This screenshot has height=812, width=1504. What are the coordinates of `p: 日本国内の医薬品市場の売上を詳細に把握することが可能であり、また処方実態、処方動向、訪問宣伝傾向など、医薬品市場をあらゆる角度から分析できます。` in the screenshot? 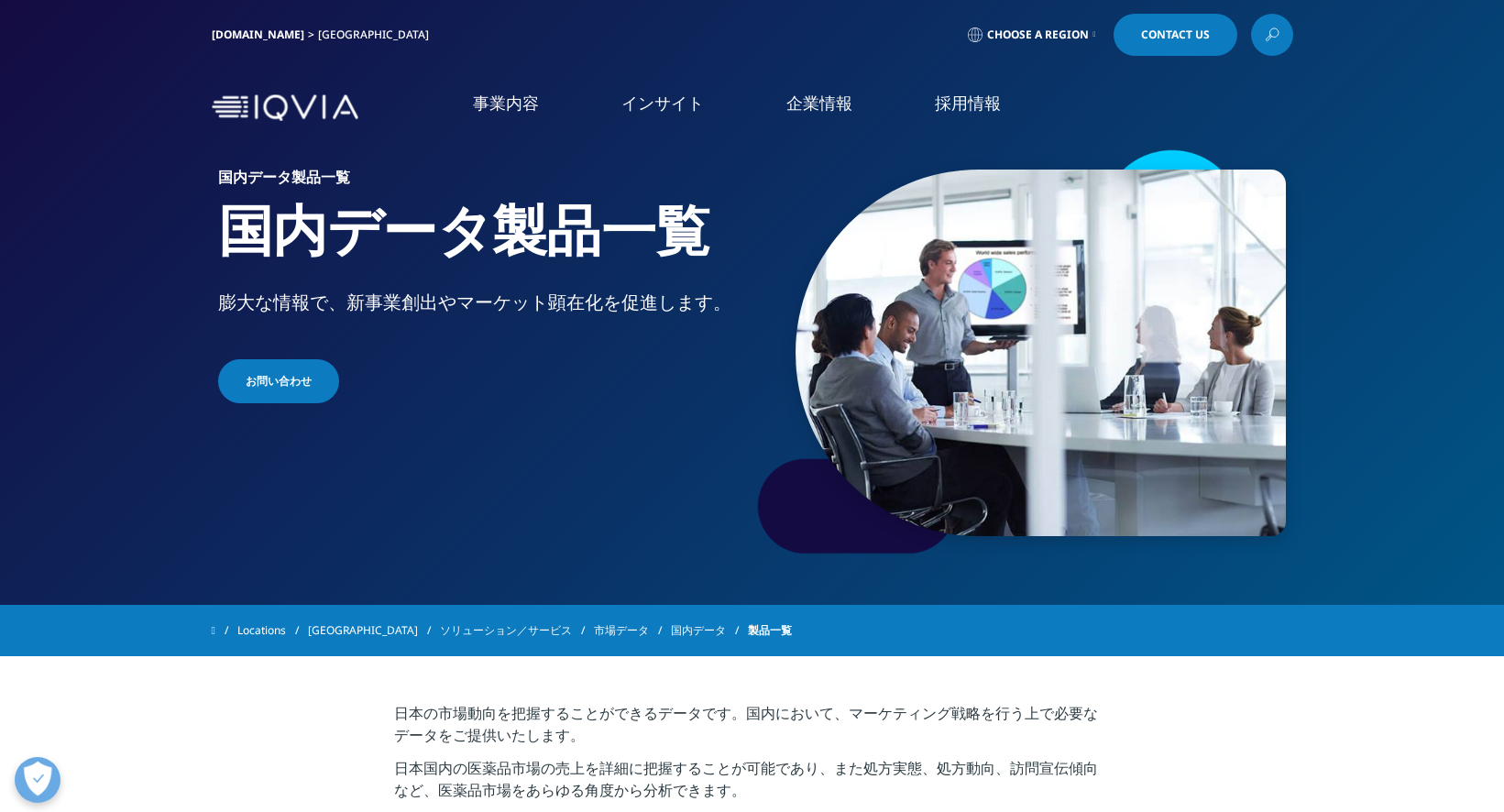 It's located at (752, 784).